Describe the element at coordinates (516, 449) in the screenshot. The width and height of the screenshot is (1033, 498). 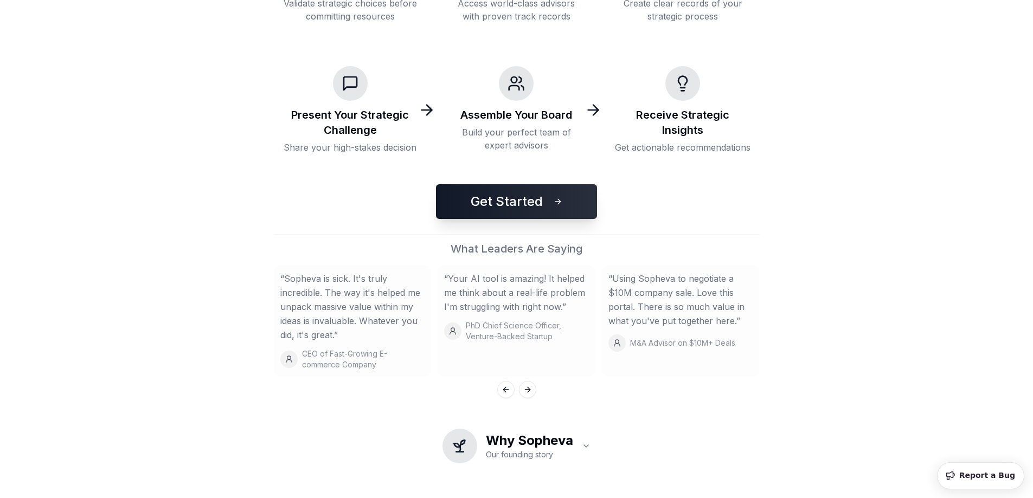
I see `button: Why SophevaOur founding story` at that location.